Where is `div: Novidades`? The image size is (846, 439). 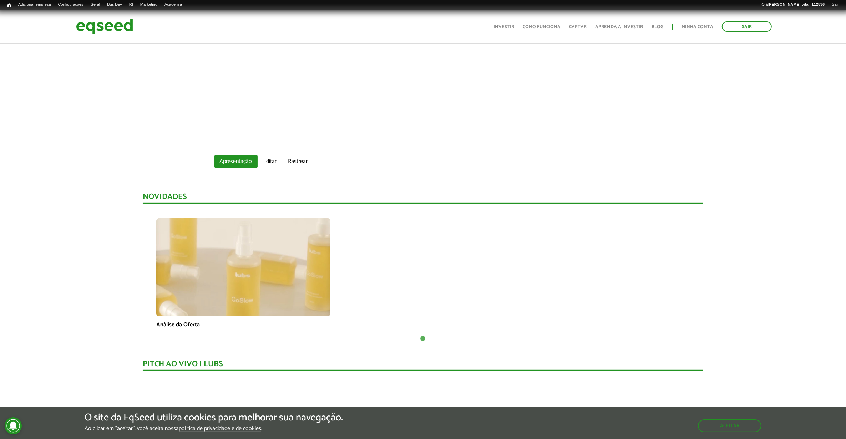 div: Novidades is located at coordinates (423, 198).